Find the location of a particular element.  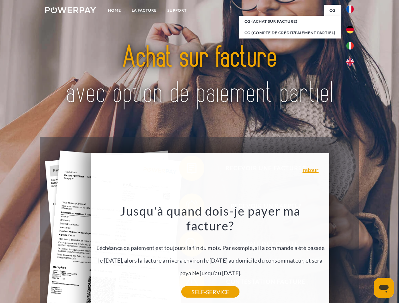

a: SELF-SERVICE is located at coordinates (210, 292).